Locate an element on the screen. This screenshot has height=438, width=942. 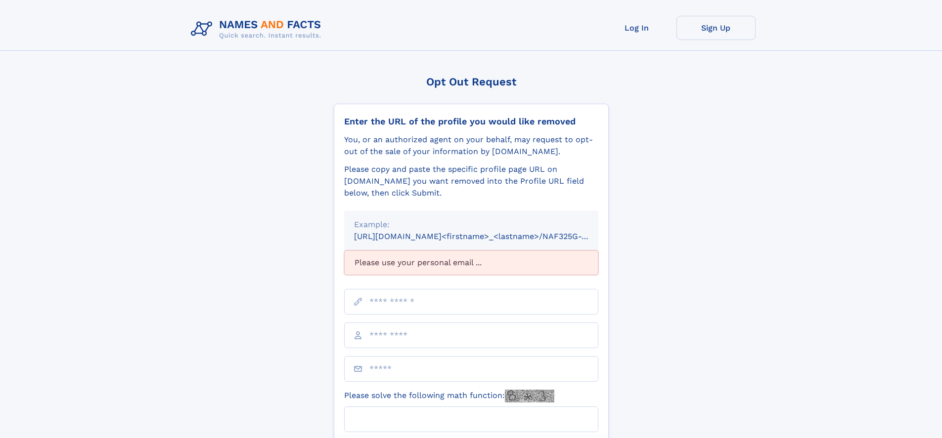
label: Please solve the following math function: is located at coordinates (449, 396).